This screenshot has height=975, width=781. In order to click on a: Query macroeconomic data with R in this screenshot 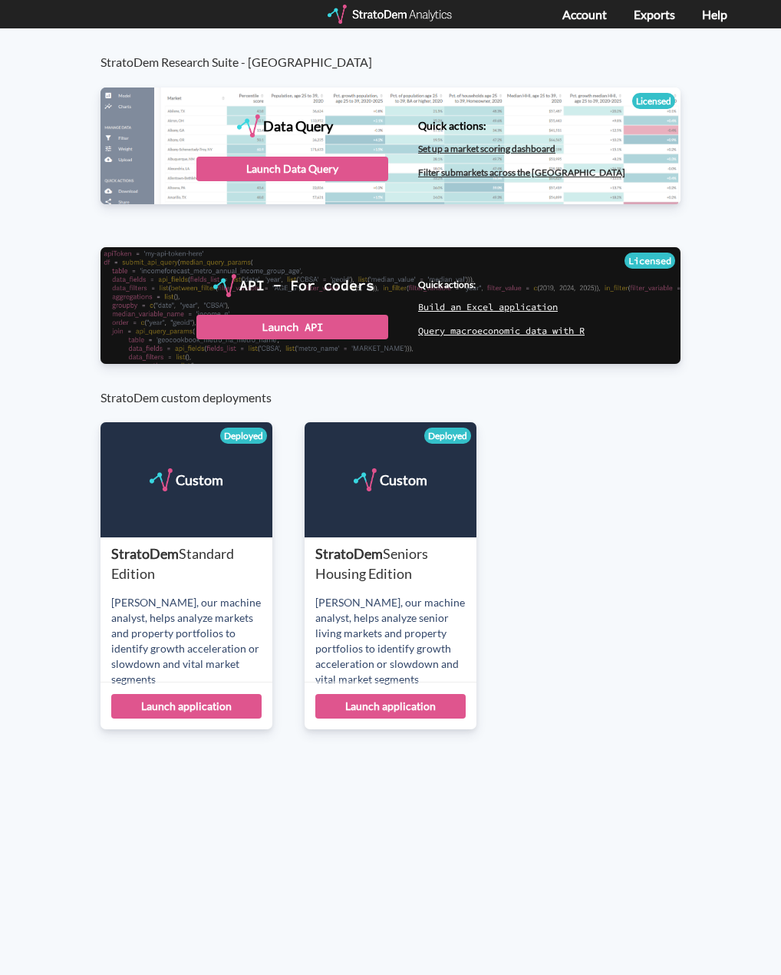, I will do `click(501, 330)`.